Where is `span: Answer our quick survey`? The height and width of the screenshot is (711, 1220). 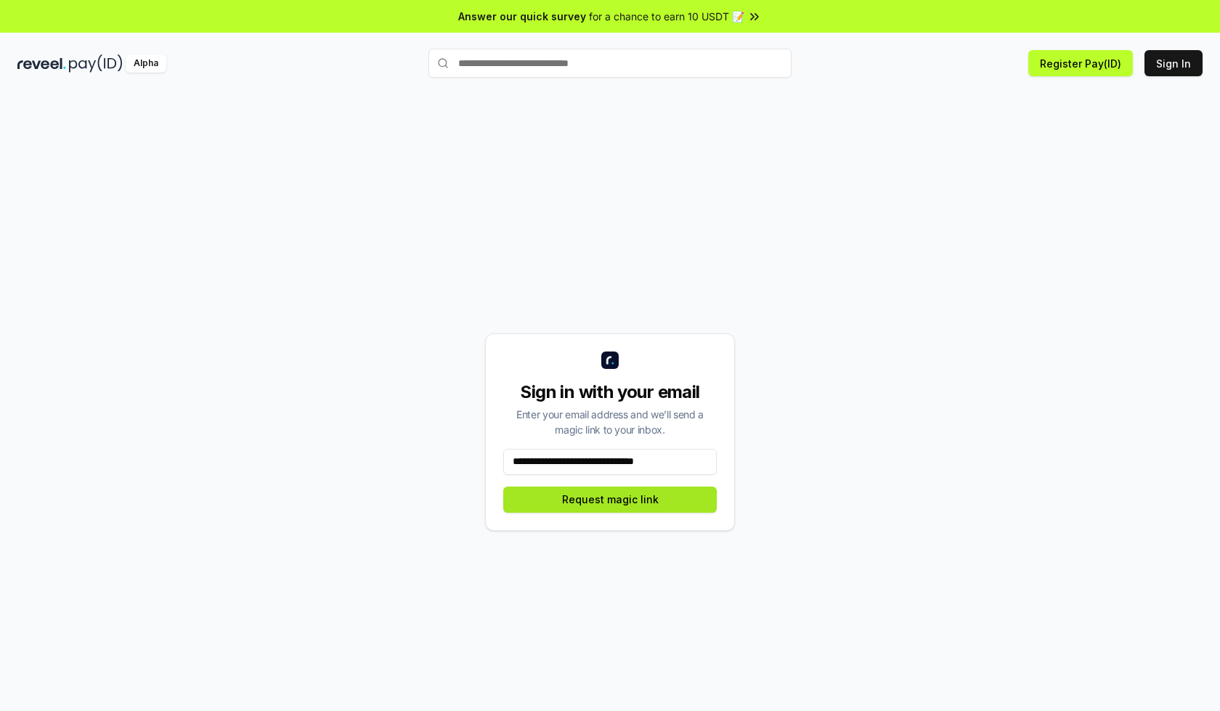
span: Answer our quick survey is located at coordinates (522, 16).